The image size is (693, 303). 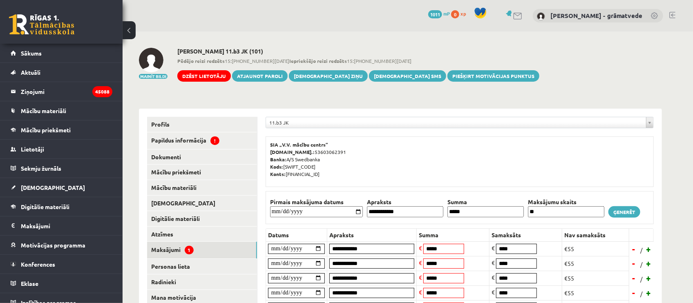 What do you see at coordinates (45, 207) in the screenshot?
I see `span: Digitālie materiāli` at bounding box center [45, 207].